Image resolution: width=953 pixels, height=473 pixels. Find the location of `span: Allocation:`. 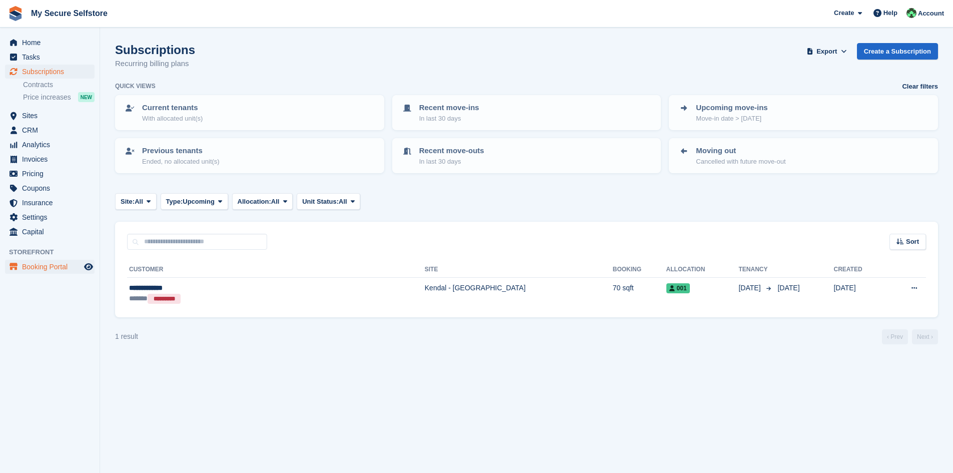

span: Allocation: is located at coordinates (254, 202).